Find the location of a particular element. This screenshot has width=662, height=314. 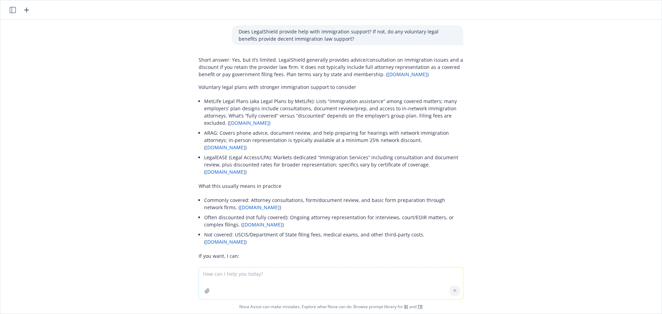

li: Often discounted (not fully covered): Ongoing attorney representation for interviews, court/EOIR ... is located at coordinates (334, 221).